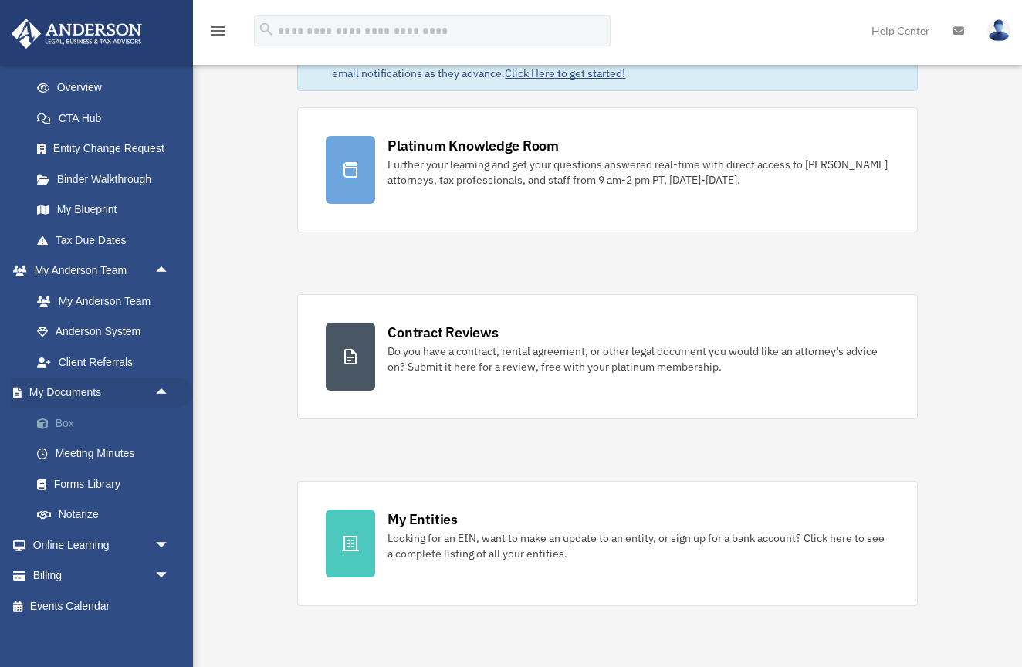 The width and height of the screenshot is (1022, 667). What do you see at coordinates (76, 33) in the screenshot?
I see `img: Anderson Advisors Platinum Portal` at bounding box center [76, 33].